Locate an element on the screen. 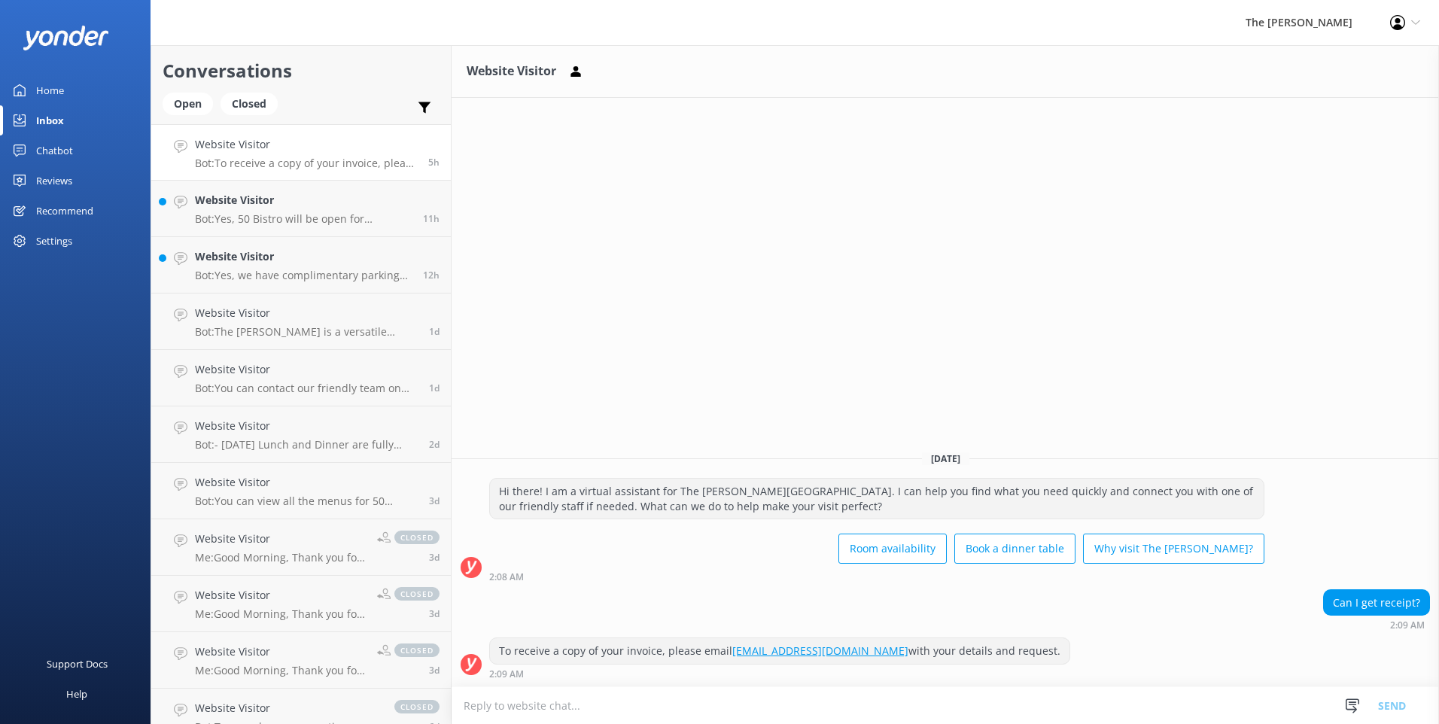 The height and width of the screenshot is (724, 1439). p: Me: Good Morning, Thank you for your recent enquiry. Please provide your contact details and I ca... is located at coordinates (280, 671).